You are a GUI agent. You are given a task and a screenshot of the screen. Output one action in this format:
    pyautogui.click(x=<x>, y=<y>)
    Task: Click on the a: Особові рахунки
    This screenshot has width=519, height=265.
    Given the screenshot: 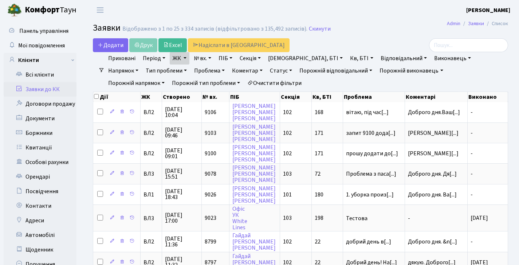 What is the action you would take?
    pyautogui.click(x=40, y=162)
    